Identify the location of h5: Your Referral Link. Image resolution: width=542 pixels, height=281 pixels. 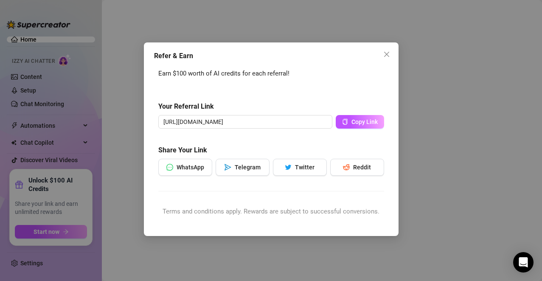
(271, 106).